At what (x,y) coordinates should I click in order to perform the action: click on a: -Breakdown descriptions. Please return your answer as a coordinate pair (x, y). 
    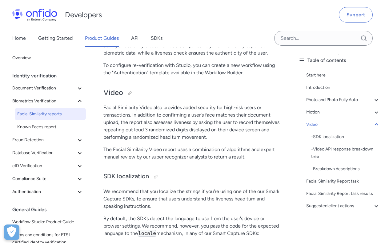
    Looking at the image, I should click on (346, 169).